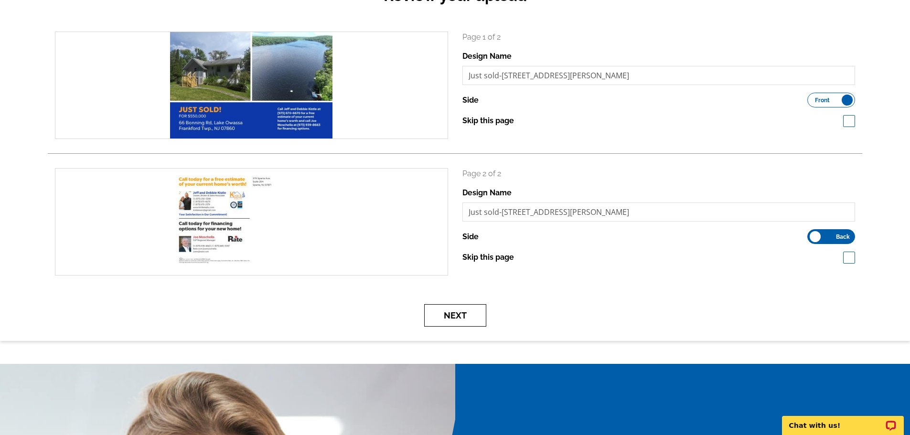 The height and width of the screenshot is (435, 910). What do you see at coordinates (455, 315) in the screenshot?
I see `button: Next` at bounding box center [455, 315].